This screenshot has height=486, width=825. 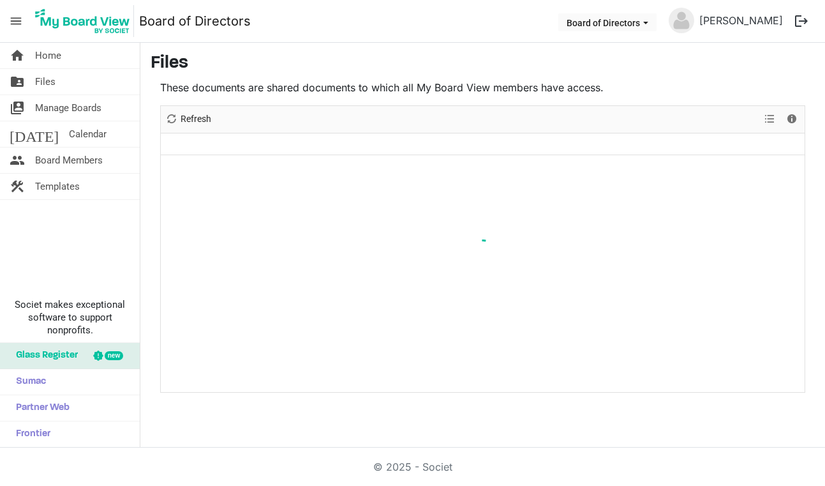 I want to click on img: no-profile-picture.svg, so click(x=681, y=20).